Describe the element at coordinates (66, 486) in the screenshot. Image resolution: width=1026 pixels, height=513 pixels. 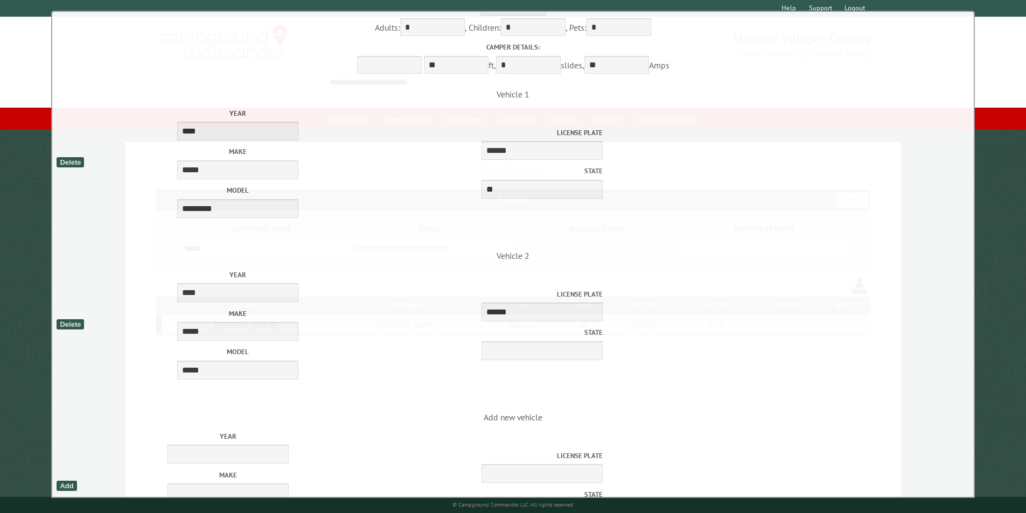
I see `div: Add` at that location.